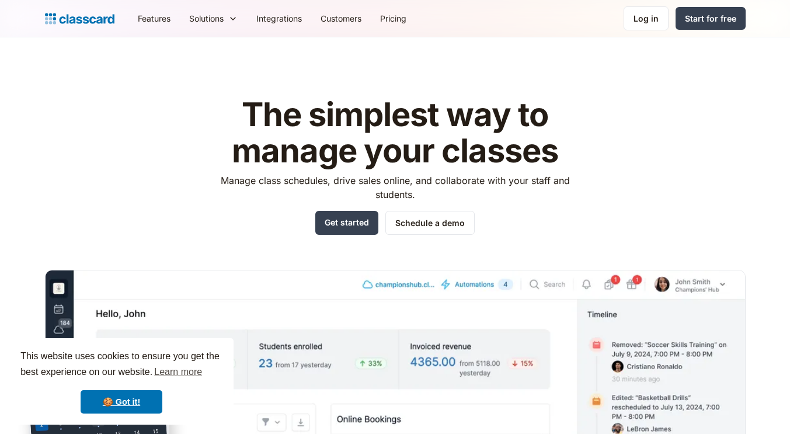 This screenshot has width=790, height=434. I want to click on a: Start for free, so click(711, 18).